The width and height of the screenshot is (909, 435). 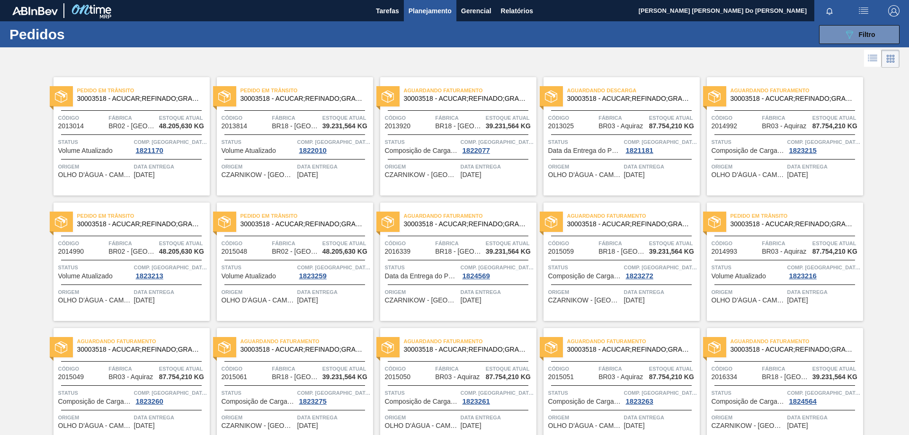 I want to click on div: 1821170, so click(x=150, y=151).